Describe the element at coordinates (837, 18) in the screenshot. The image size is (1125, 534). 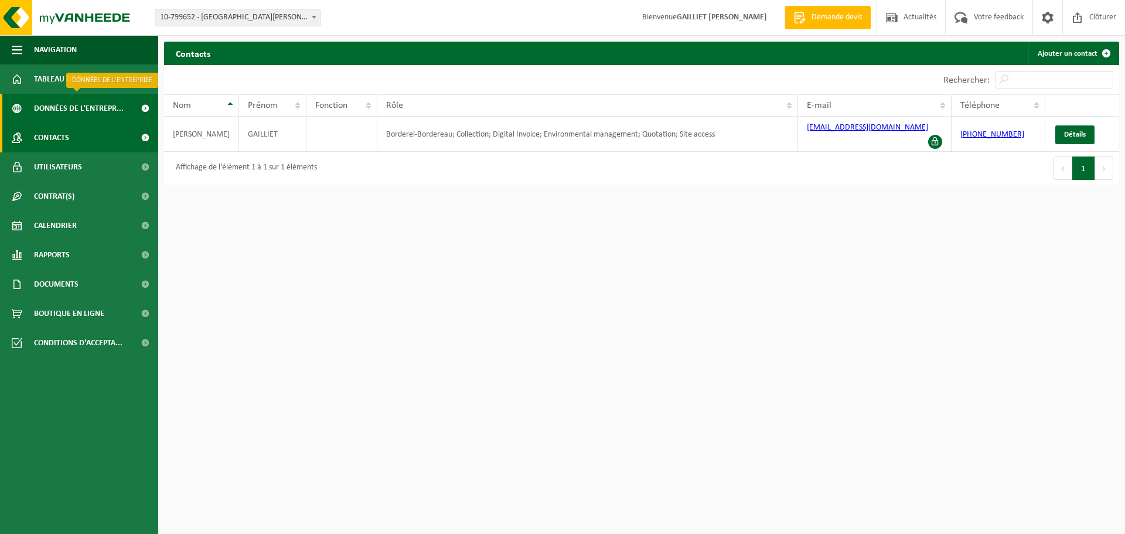
I see `span: Demande devis` at that location.